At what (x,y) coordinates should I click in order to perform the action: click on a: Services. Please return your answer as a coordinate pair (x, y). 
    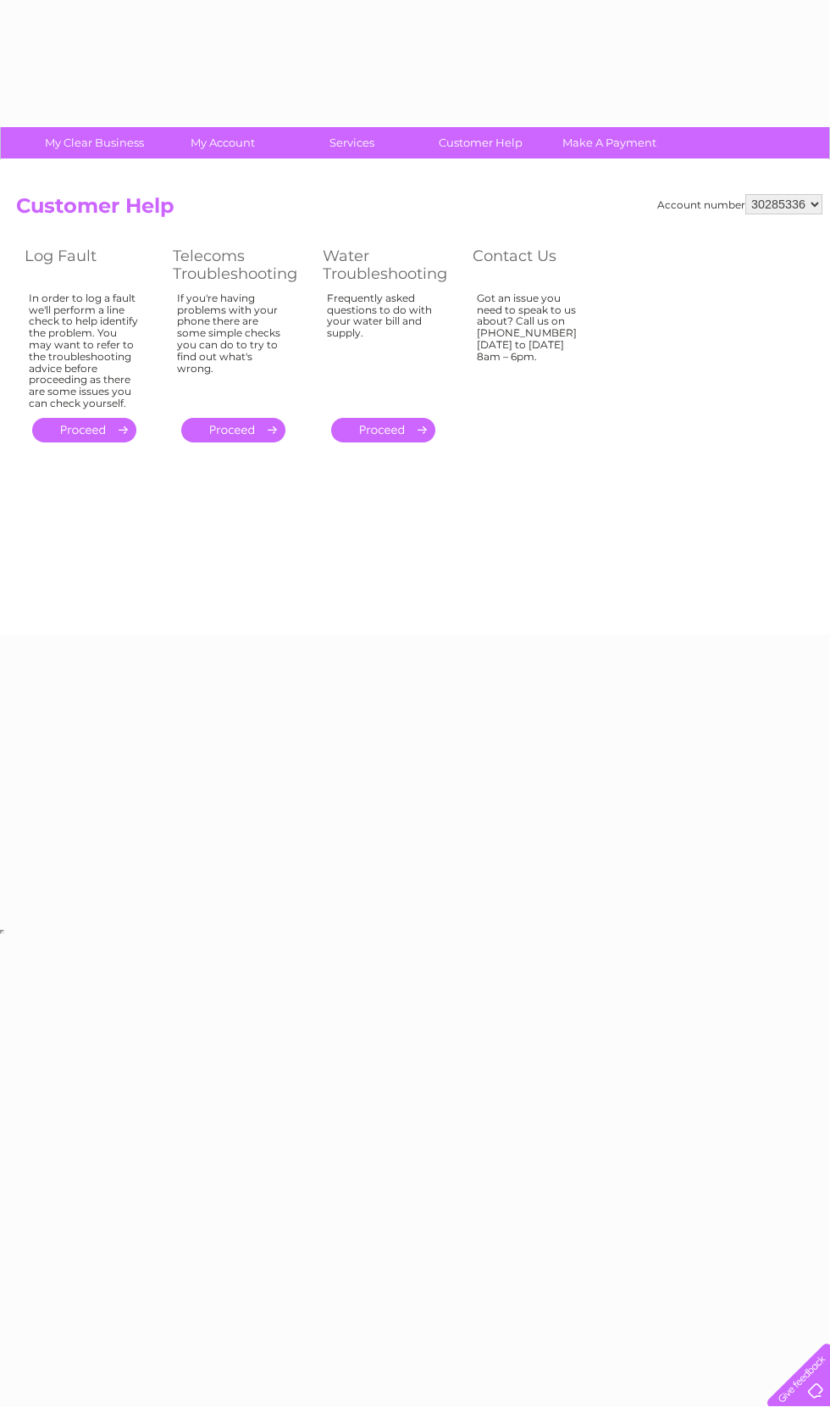
    Looking at the image, I should click on (352, 142).